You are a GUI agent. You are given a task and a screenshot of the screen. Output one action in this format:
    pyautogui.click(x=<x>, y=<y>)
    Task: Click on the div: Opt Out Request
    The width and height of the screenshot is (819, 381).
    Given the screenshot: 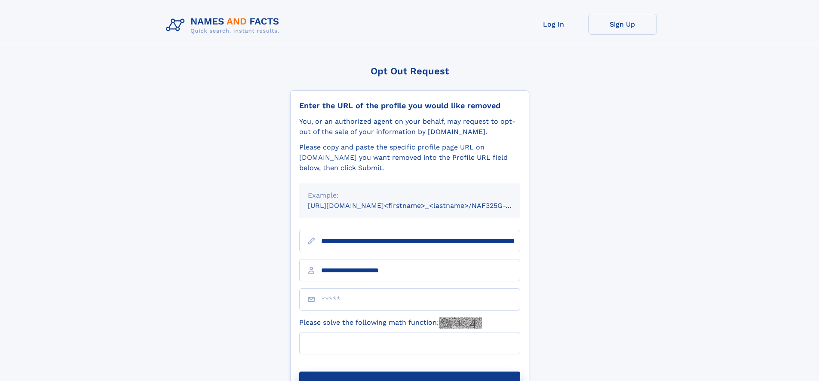 What is the action you would take?
    pyautogui.click(x=410, y=71)
    